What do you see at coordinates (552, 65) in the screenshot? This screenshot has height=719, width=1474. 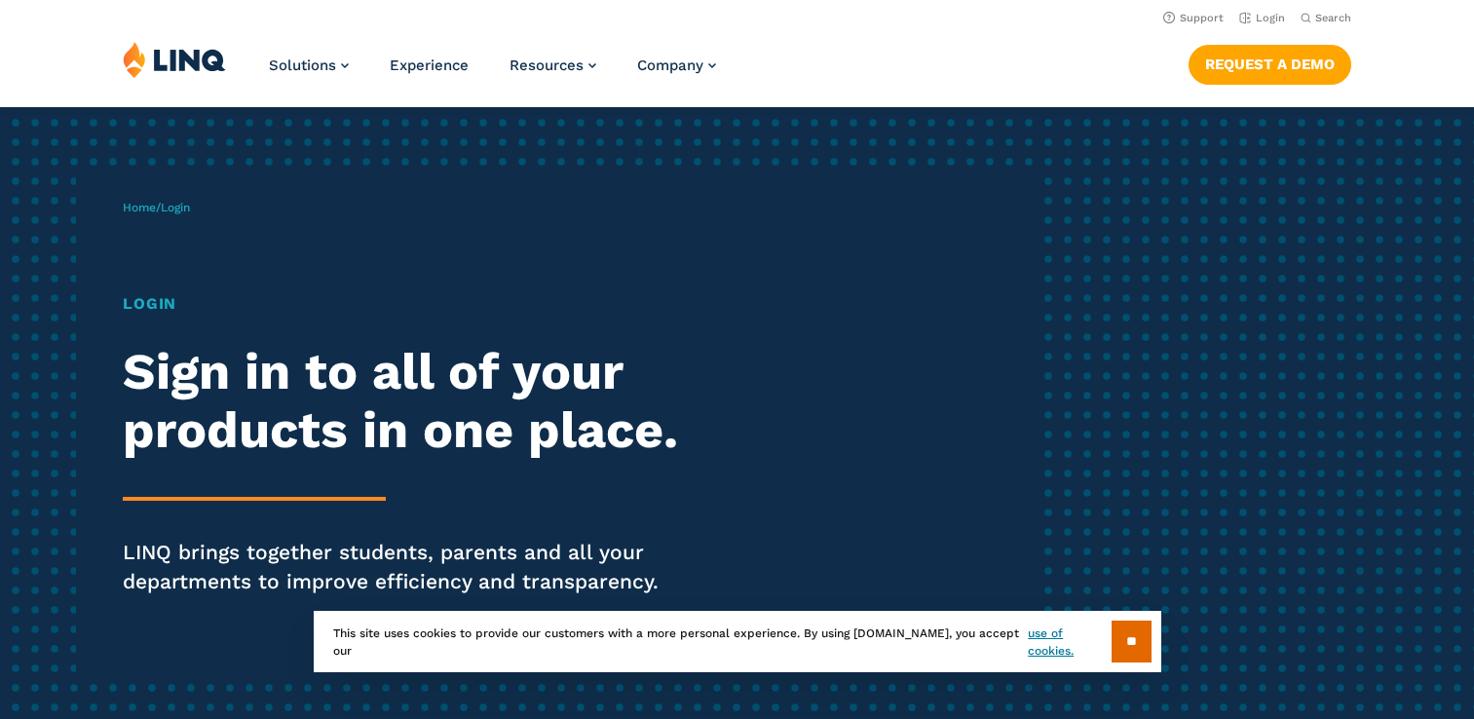 I see `a: Resources` at bounding box center [552, 65].